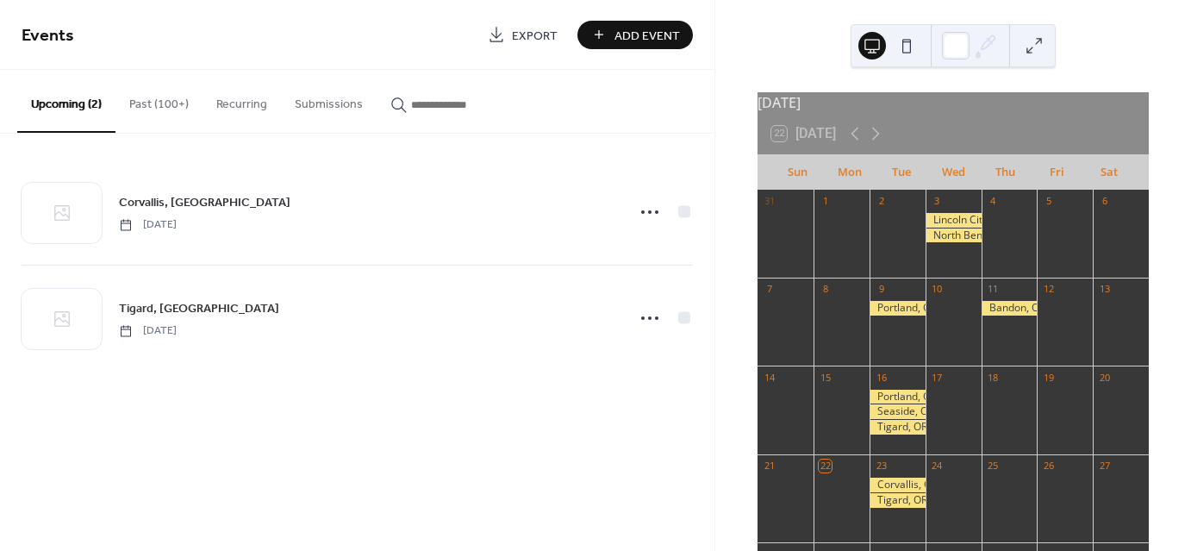 This screenshot has width=1191, height=551. What do you see at coordinates (881, 465) in the screenshot?
I see `div: 23` at bounding box center [881, 465].